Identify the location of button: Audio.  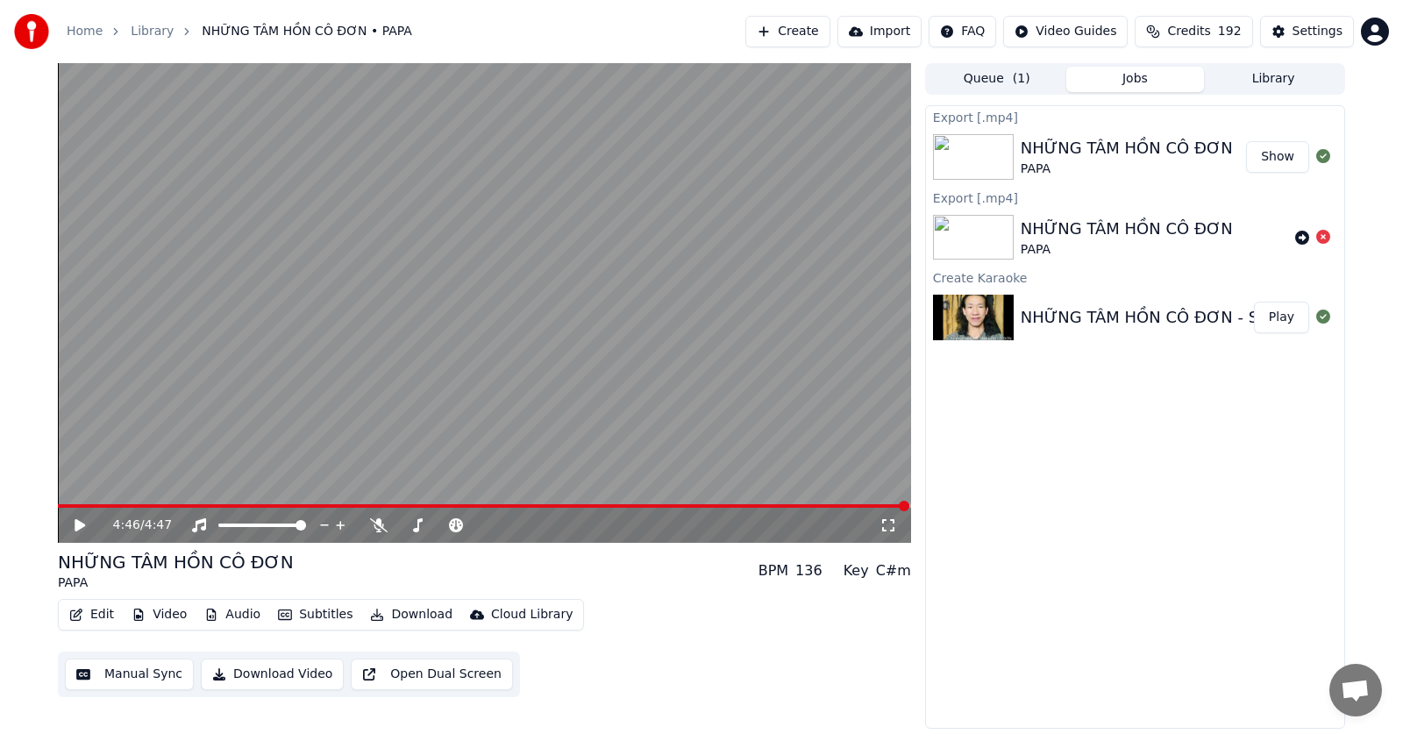
(232, 615).